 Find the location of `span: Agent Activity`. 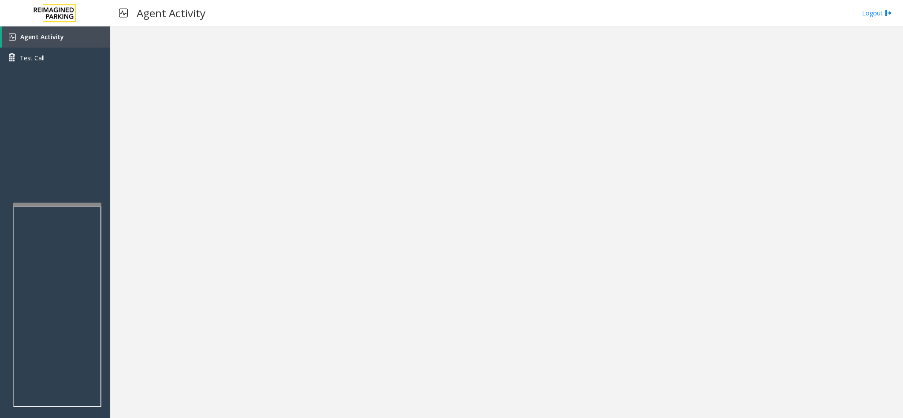

span: Agent Activity is located at coordinates (42, 37).